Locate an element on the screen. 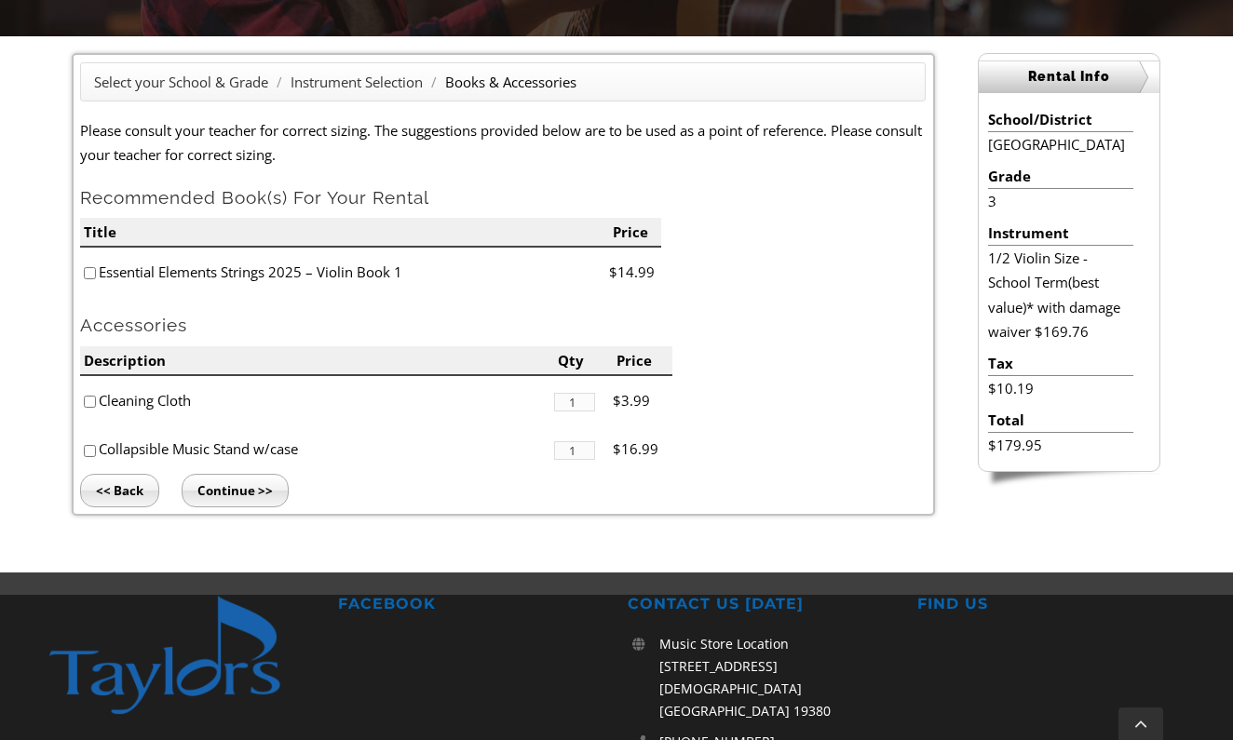  li: 3 is located at coordinates (1060, 201).